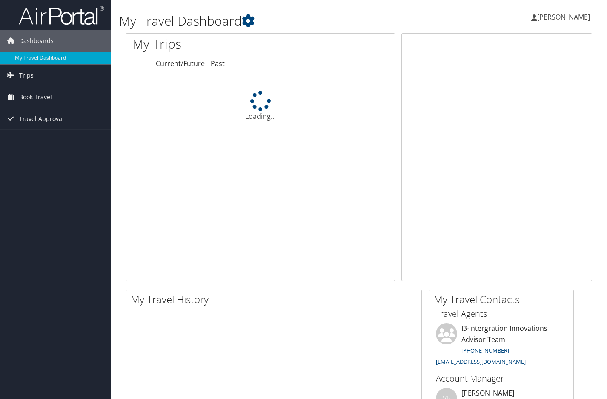 Image resolution: width=607 pixels, height=399 pixels. What do you see at coordinates (61, 15) in the screenshot?
I see `img: airportal-logo.png` at bounding box center [61, 15].